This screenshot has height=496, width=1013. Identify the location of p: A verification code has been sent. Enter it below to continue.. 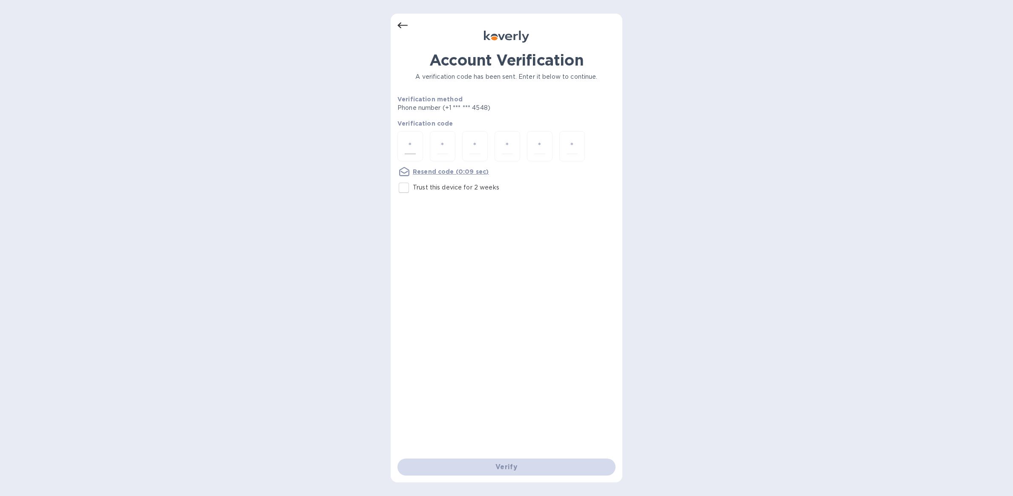
(506, 77).